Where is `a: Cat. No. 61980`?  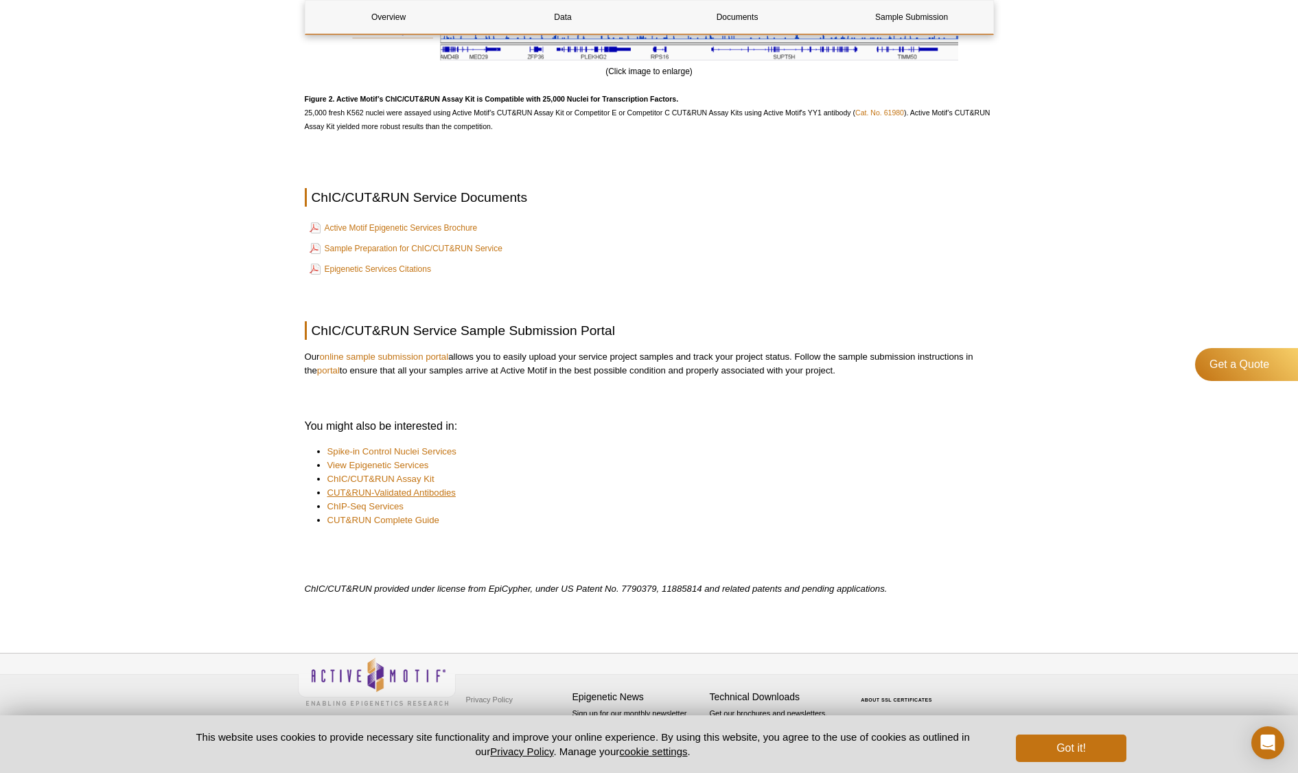 a: Cat. No. 61980 is located at coordinates (879, 113).